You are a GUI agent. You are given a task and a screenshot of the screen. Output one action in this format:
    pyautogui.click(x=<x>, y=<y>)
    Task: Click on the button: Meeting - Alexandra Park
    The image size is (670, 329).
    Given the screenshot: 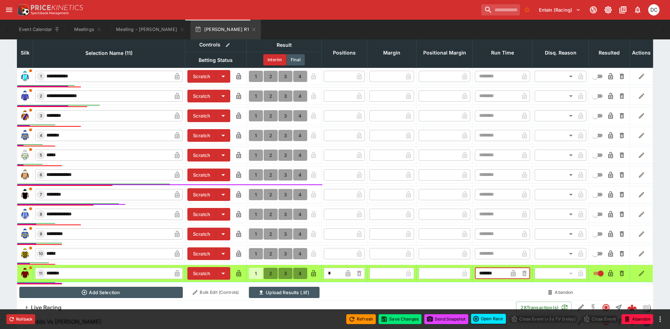 What is the action you would take?
    pyautogui.click(x=151, y=30)
    